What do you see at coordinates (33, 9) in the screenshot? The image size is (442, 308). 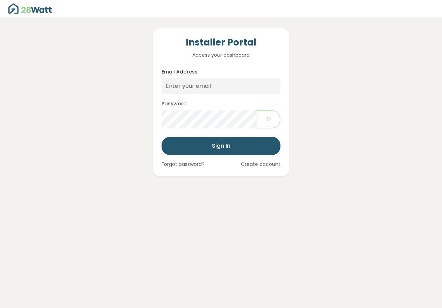 I see `img: 28Watt` at bounding box center [33, 9].